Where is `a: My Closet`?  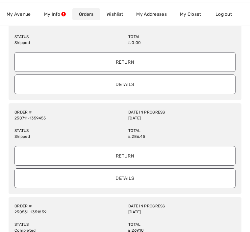
a: My Closet is located at coordinates (190, 14).